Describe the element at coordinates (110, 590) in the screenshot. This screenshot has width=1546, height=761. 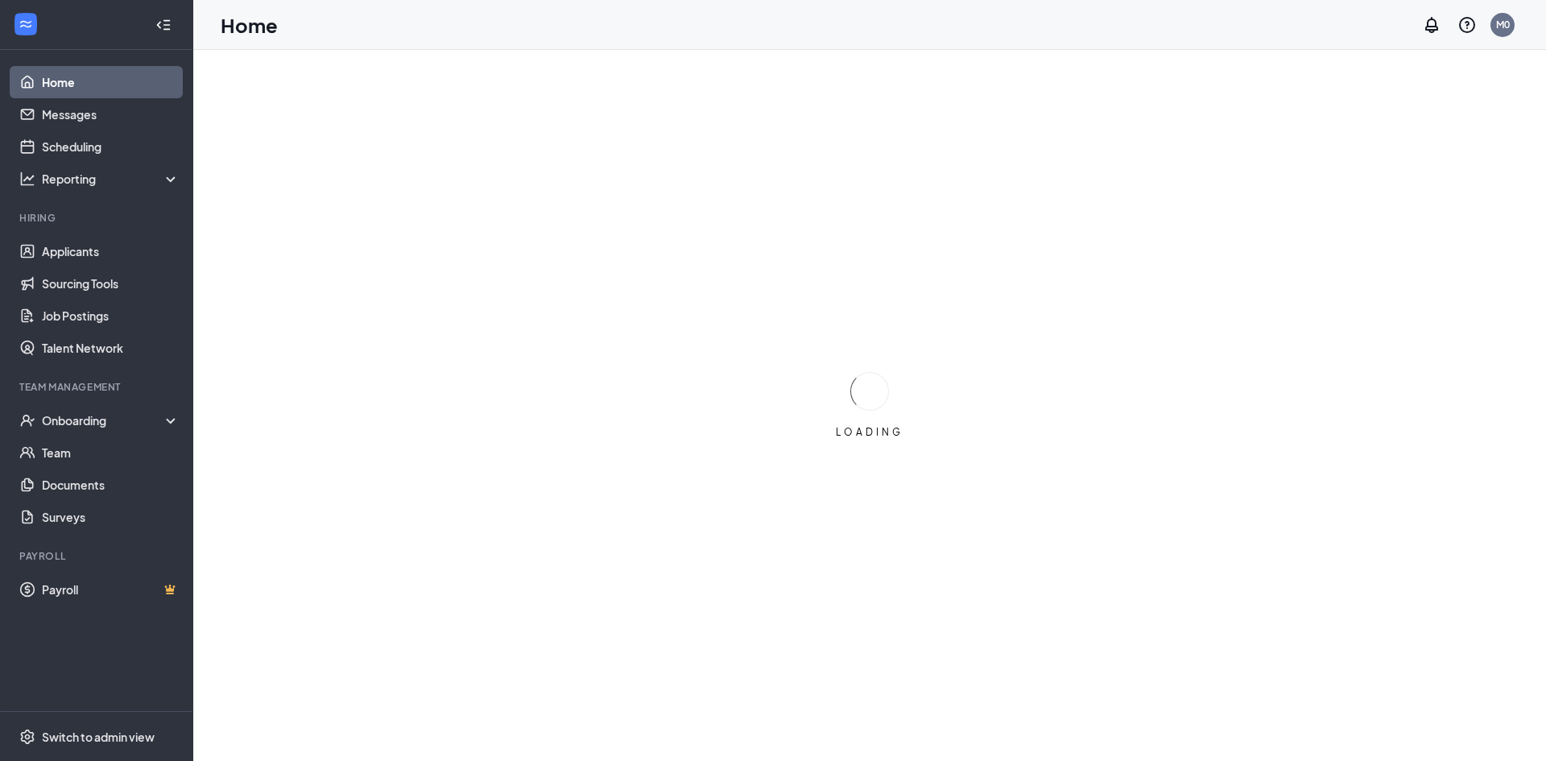
I see `a: PayrollCrown` at that location.